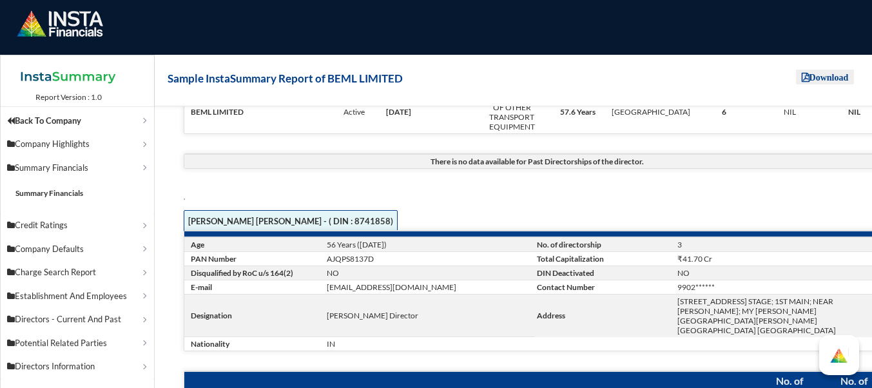  What do you see at coordinates (73, 344) in the screenshot?
I see `p: Potential Related Parties` at bounding box center [73, 344].